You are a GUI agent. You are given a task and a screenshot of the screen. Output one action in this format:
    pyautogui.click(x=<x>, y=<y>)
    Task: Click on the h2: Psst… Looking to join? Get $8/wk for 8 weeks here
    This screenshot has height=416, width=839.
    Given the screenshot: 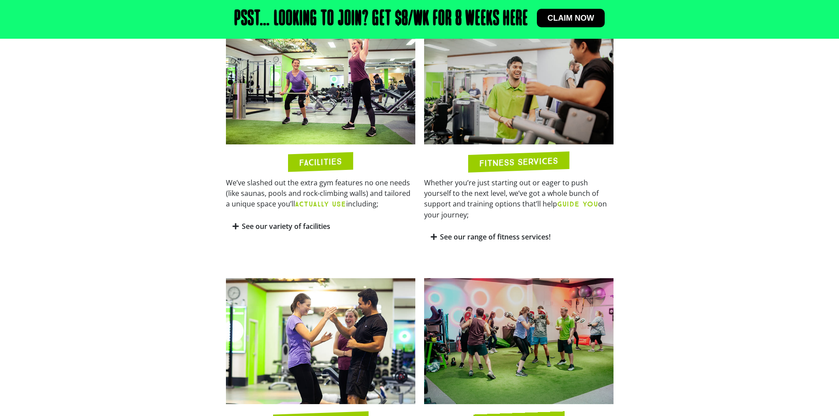 What is the action you would take?
    pyautogui.click(x=381, y=19)
    